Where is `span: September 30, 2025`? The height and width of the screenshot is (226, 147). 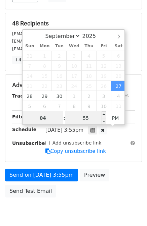 span: September 30, 2025 is located at coordinates (59, 96).